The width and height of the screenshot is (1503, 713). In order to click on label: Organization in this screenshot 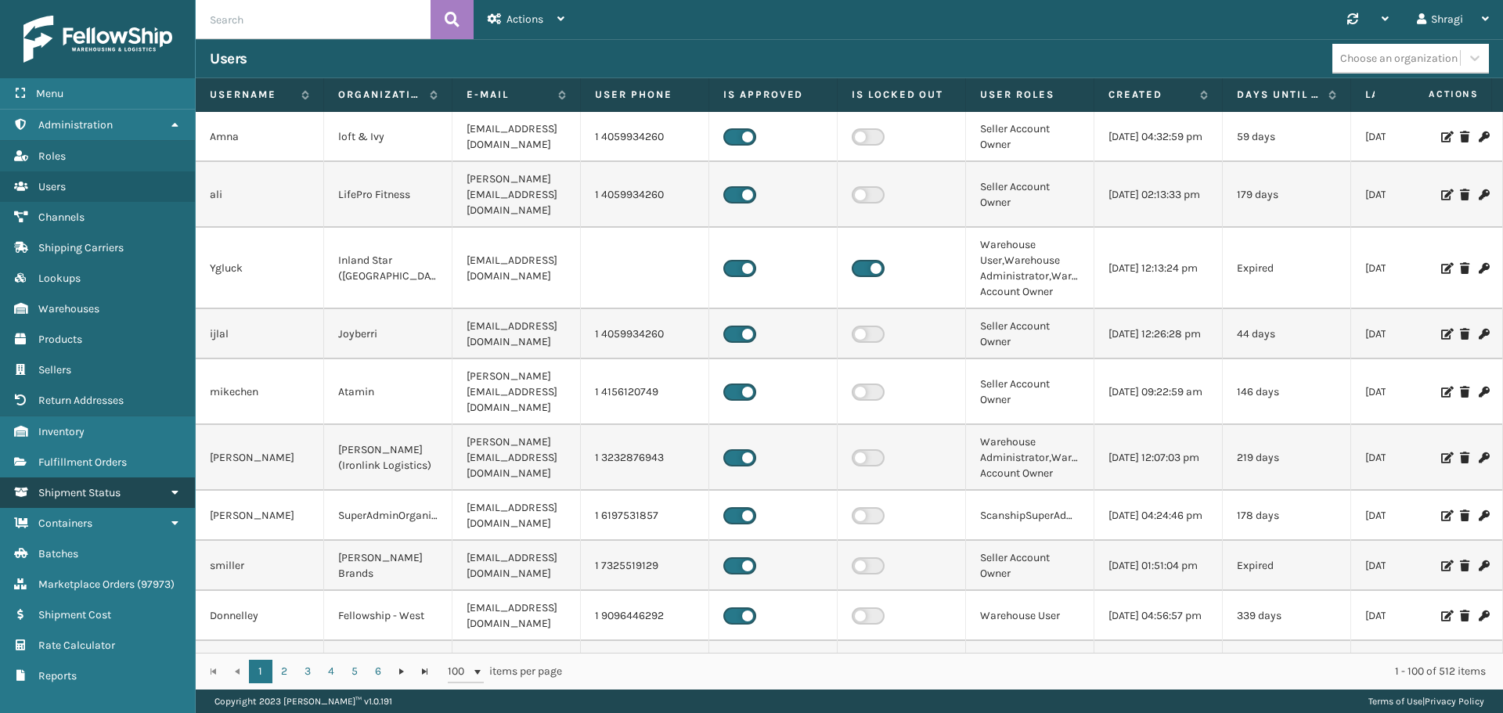, I will do `click(380, 95)`.